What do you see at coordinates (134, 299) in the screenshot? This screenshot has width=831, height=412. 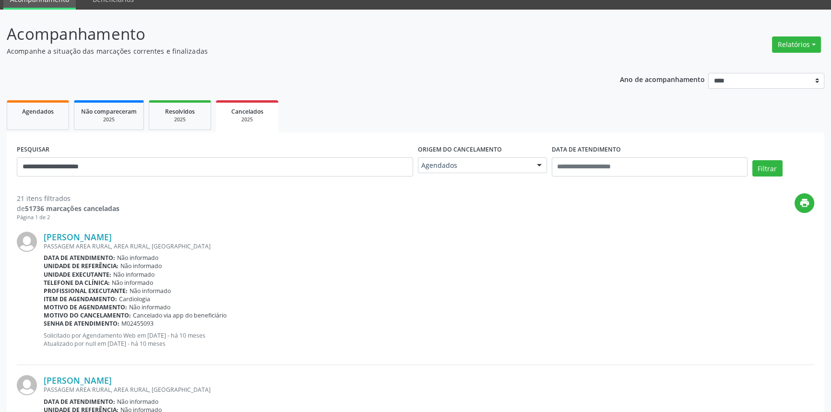 I see `span: Cardiologia` at bounding box center [134, 299].